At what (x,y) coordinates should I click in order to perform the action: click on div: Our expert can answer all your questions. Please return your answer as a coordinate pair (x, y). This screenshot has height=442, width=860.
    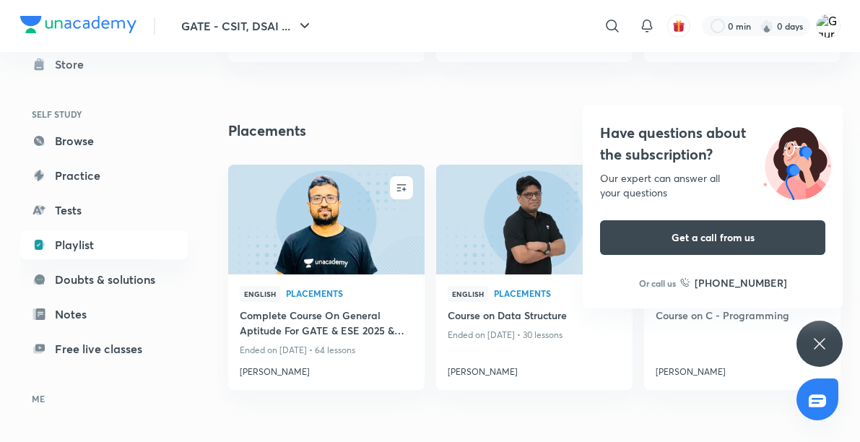
    Looking at the image, I should click on (712, 185).